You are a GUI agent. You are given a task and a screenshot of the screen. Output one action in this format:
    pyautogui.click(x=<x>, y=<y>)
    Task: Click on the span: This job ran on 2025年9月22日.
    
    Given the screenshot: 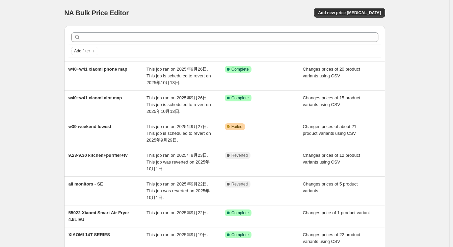 What is the action you would take?
    pyautogui.click(x=177, y=212)
    